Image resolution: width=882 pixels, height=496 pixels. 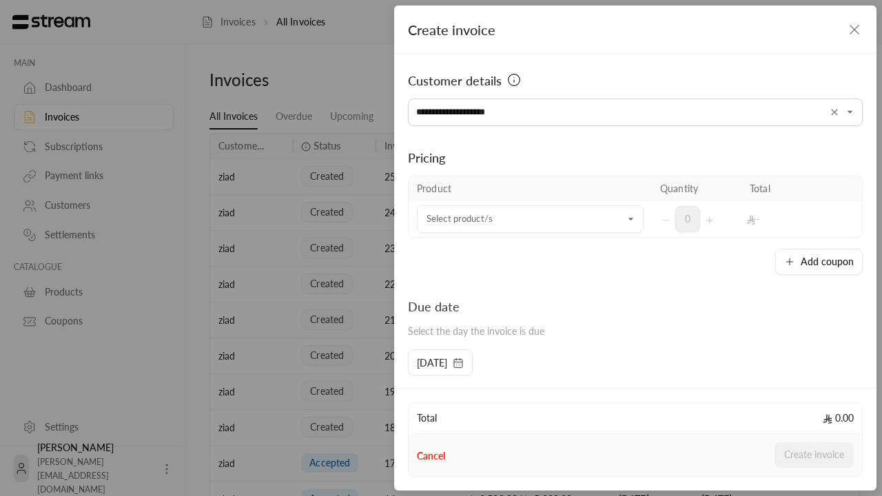 I want to click on span: Create invoice, so click(x=451, y=30).